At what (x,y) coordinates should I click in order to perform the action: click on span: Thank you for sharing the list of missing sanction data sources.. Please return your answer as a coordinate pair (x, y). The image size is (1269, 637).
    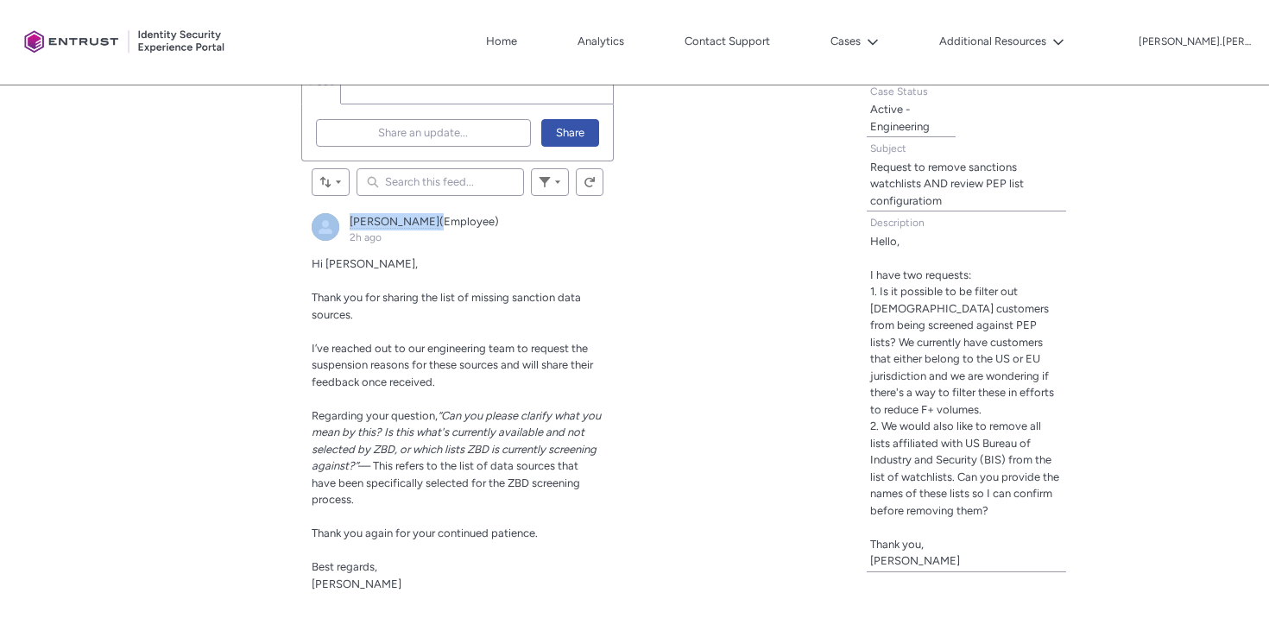
    Looking at the image, I should click on (446, 306).